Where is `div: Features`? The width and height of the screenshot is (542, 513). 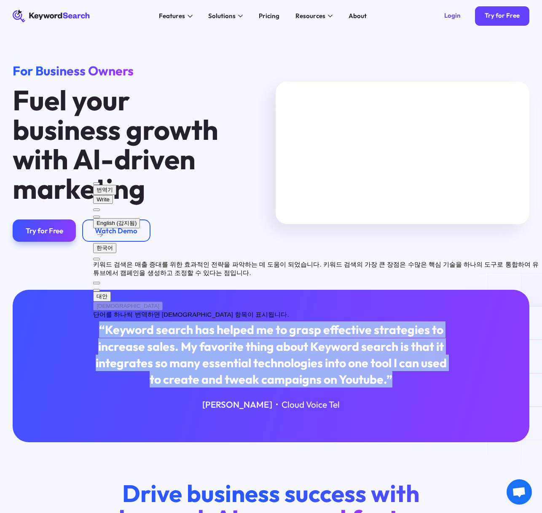
div: Features is located at coordinates (172, 16).